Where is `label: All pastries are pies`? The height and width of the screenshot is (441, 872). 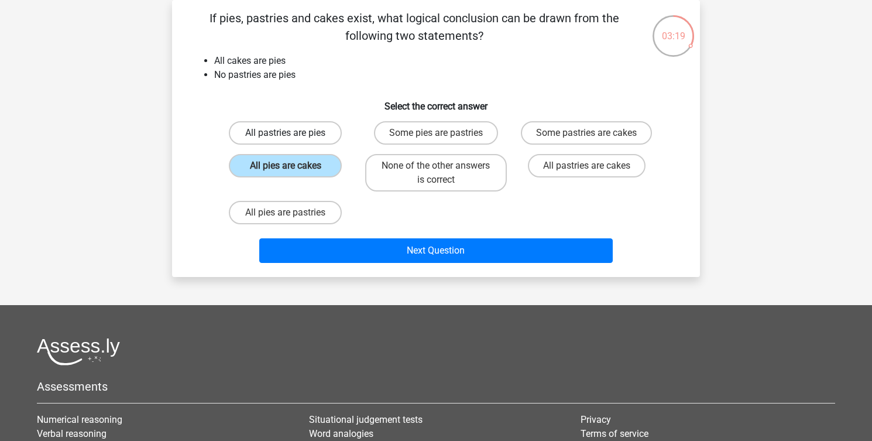
label: All pastries are pies is located at coordinates (285, 133).